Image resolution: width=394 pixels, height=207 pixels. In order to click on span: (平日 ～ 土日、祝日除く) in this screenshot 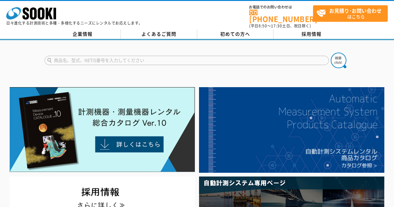, I will do `click(280, 26)`.